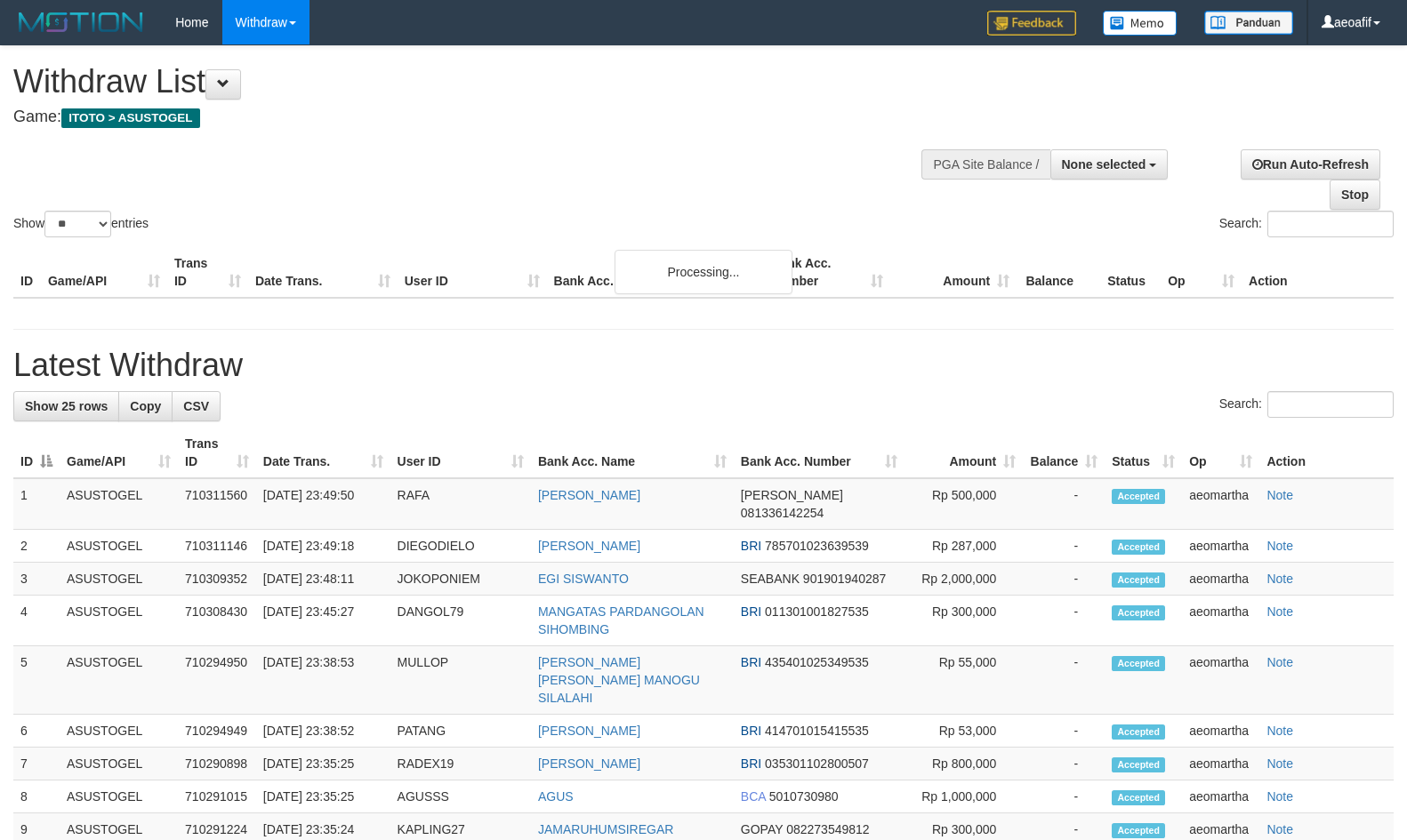  I want to click on th: Op: activate to sort column ascending, so click(1220, 453).